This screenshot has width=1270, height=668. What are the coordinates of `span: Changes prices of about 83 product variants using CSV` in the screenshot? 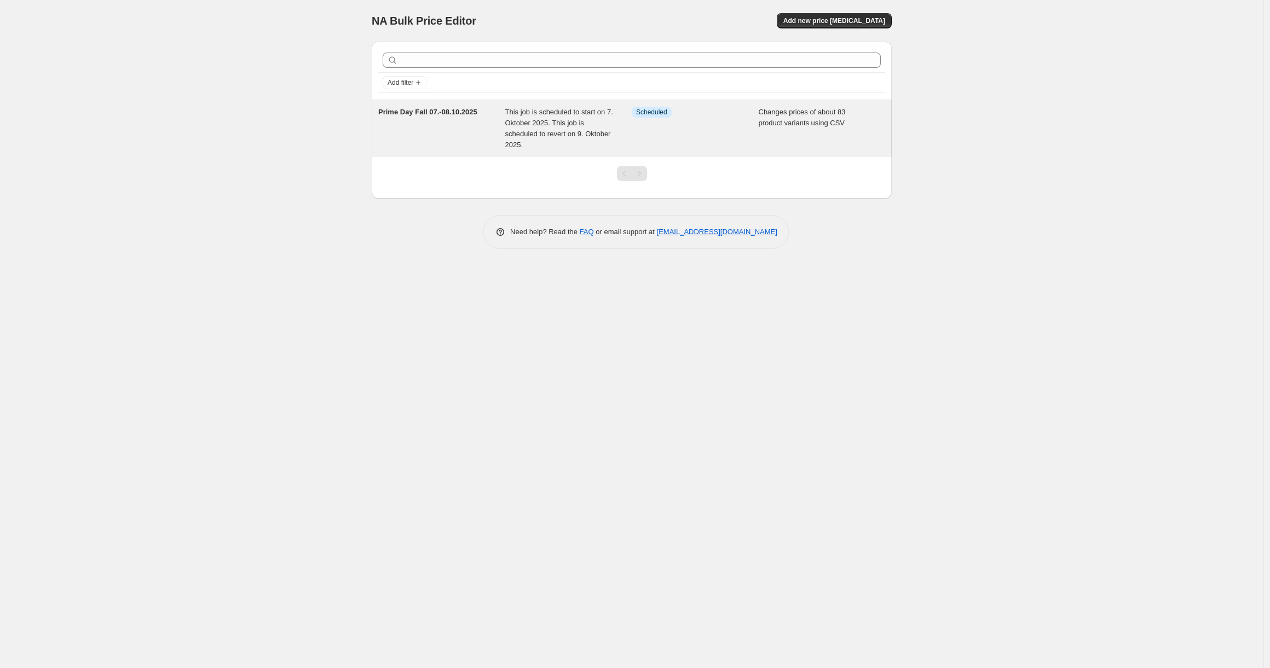 It's located at (802, 117).